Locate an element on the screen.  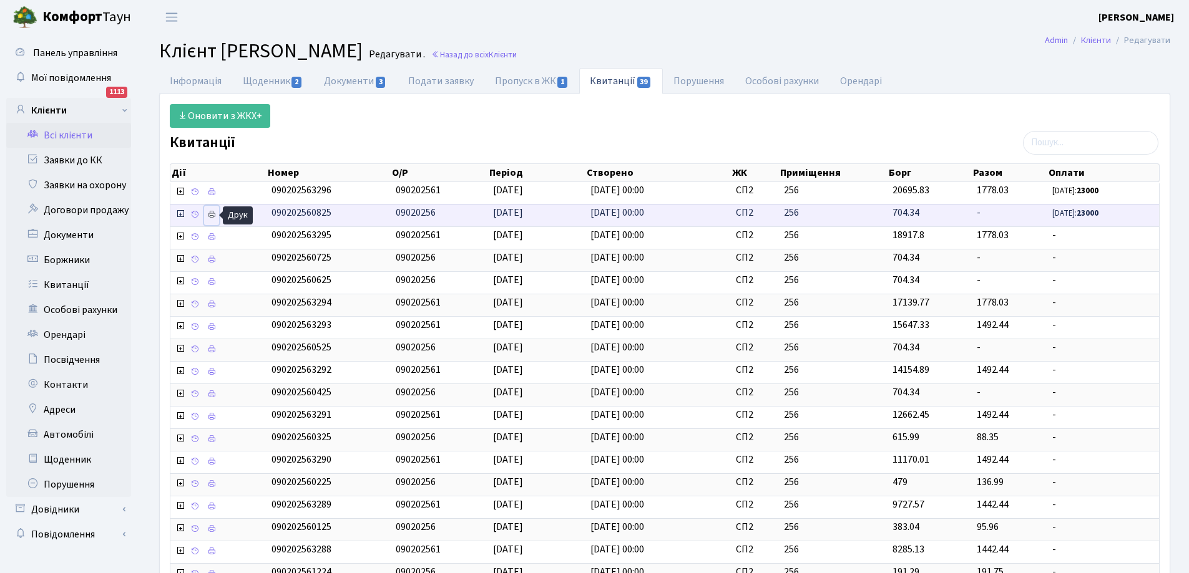
span: 090202560725 is located at coordinates (301, 258).